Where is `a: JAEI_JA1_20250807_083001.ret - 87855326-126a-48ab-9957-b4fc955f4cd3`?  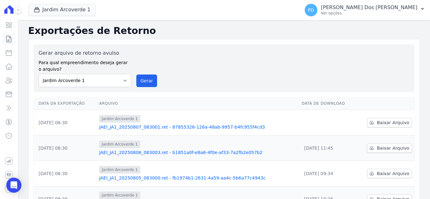
a: JAEI_JA1_20250807_083001.ret - 87855326-126a-48ab-9957-b4fc955f4cd3 is located at coordinates (198, 127).